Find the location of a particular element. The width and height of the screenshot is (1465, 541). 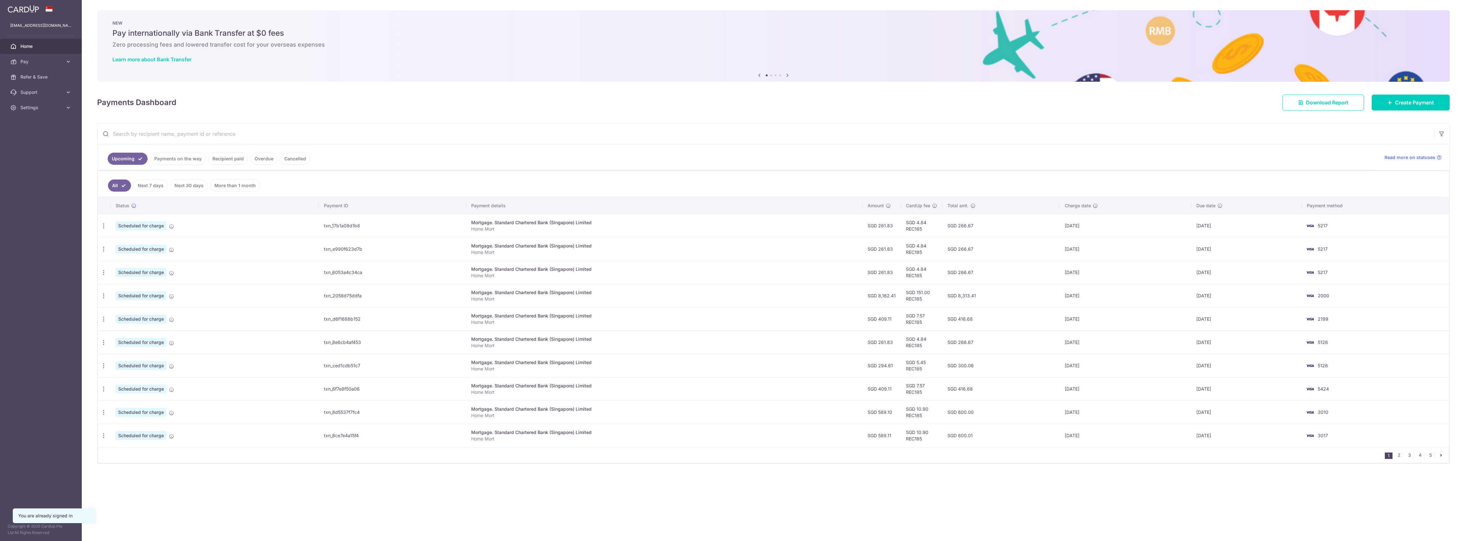

a: Read more on statuses is located at coordinates (1413, 158).